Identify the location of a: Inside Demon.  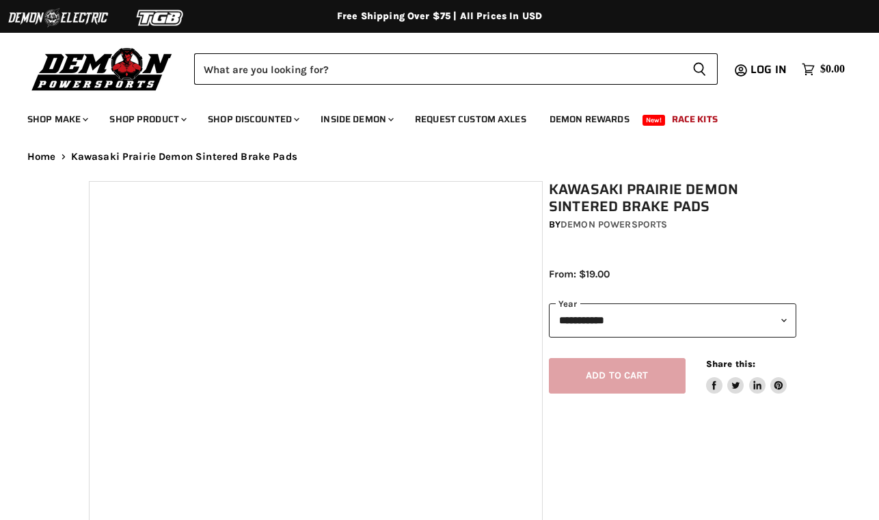
(356, 119).